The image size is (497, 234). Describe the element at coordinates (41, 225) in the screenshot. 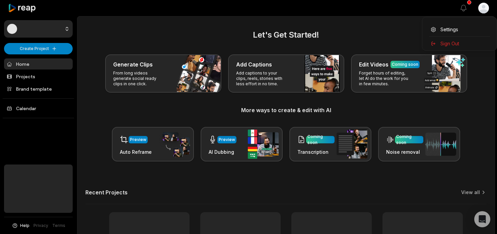

I see `a: Privacy` at that location.